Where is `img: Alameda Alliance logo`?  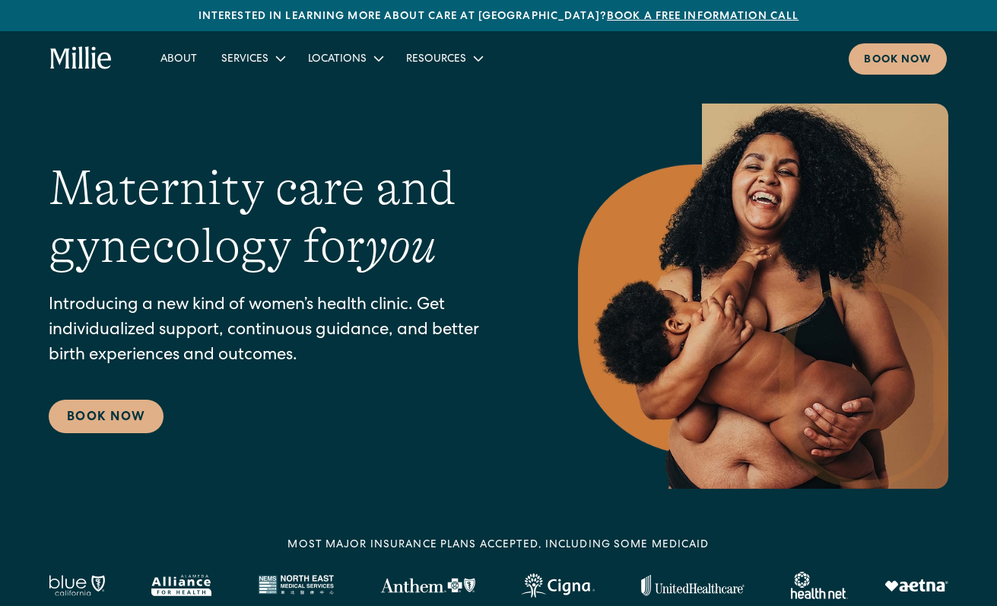
img: Alameda Alliance logo is located at coordinates (181, 585).